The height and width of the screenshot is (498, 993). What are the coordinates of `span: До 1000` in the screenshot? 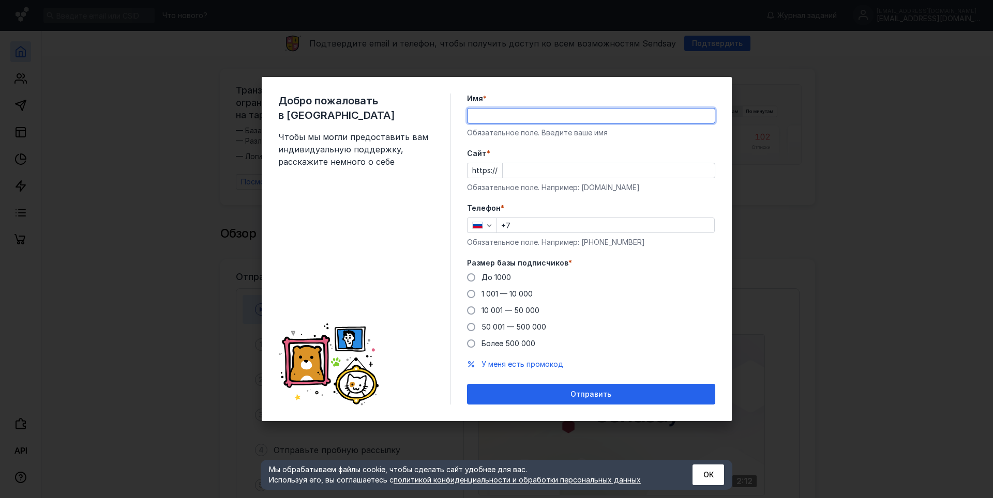 It's located at (496, 277).